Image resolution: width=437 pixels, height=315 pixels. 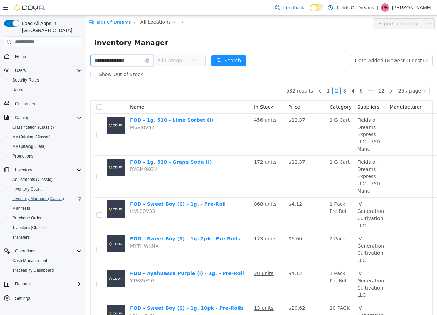 What do you see at coordinates (305, 75) in the screenshot?
I see `i: icon: right` at bounding box center [305, 75].